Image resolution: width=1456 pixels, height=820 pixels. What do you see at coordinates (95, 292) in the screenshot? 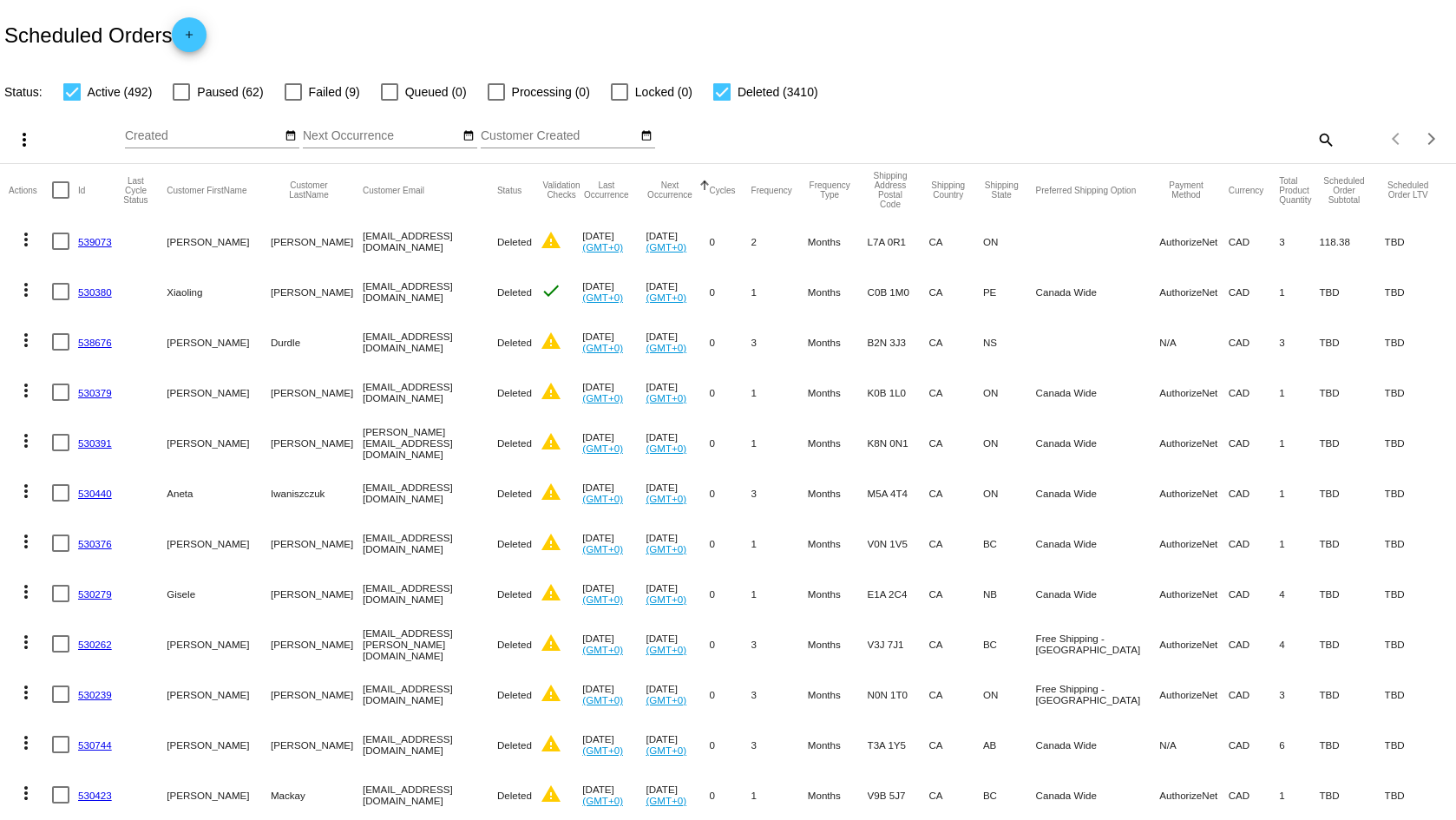
I see `a: 530380` at bounding box center [95, 292].